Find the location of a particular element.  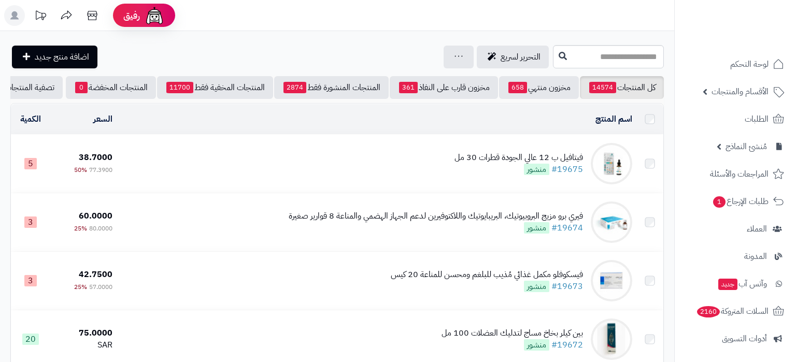

span: المراجعات والأسئلة is located at coordinates (739, 174).